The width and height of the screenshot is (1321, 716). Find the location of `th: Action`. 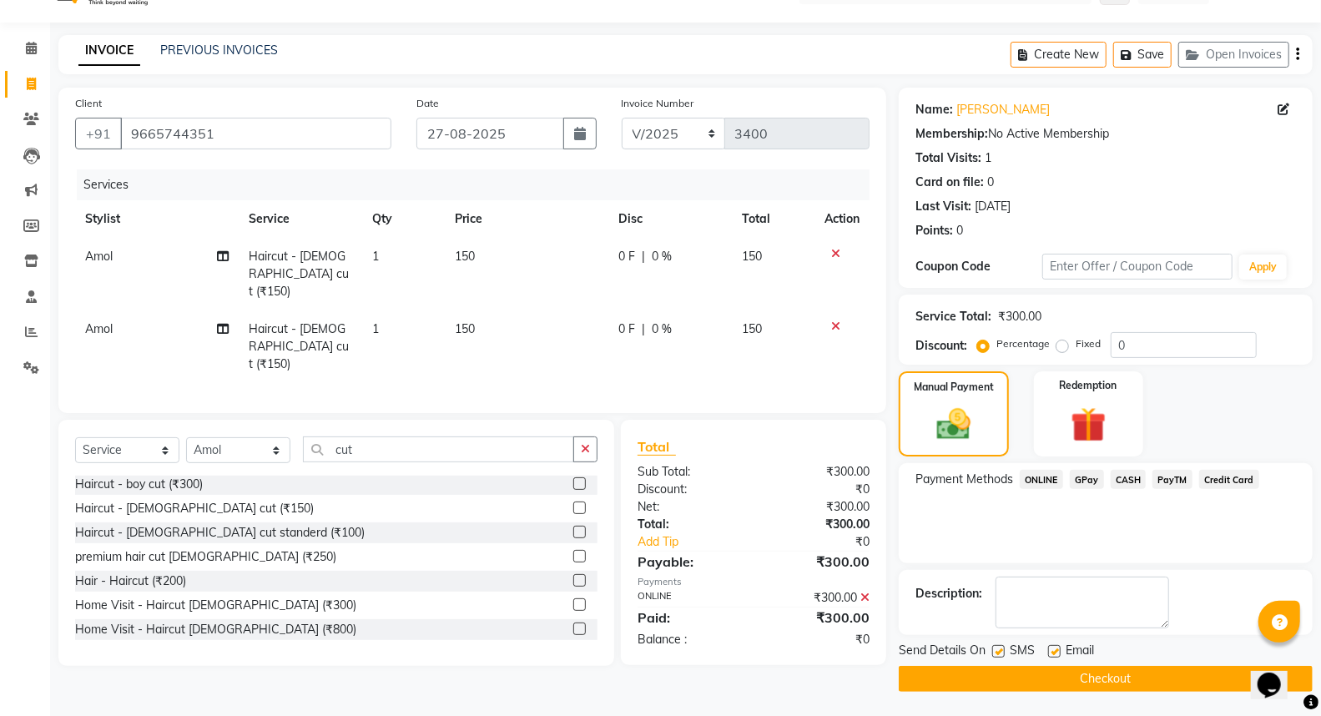

th: Action is located at coordinates (842, 219).